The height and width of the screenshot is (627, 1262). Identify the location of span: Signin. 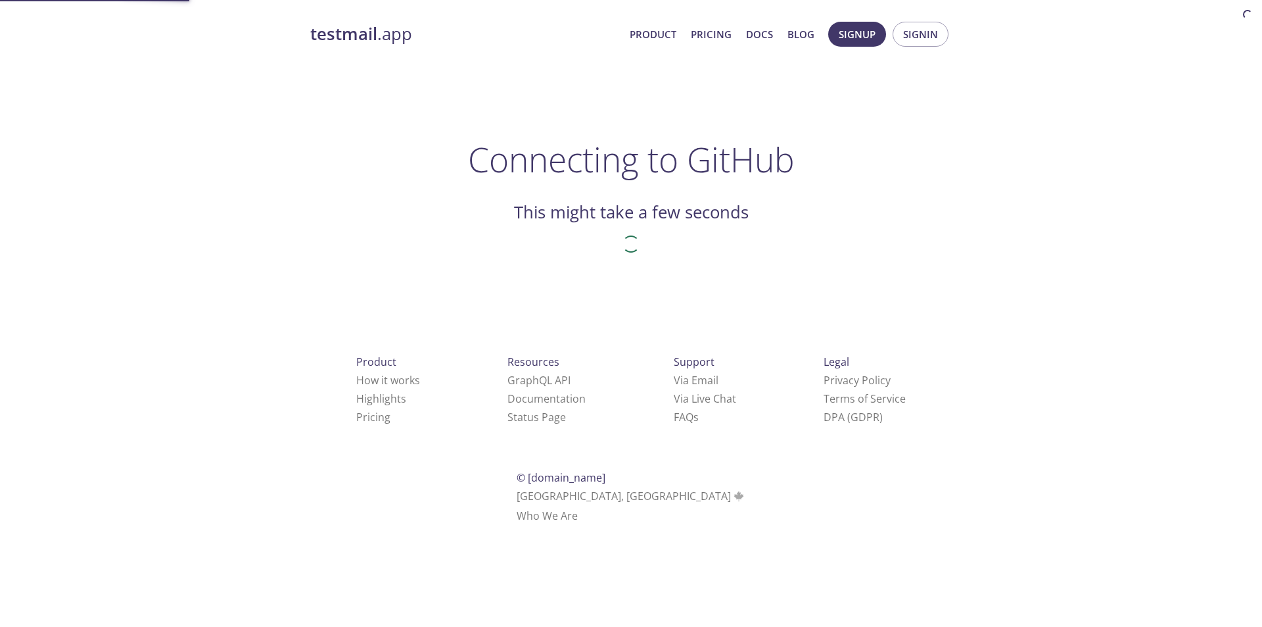
(920, 34).